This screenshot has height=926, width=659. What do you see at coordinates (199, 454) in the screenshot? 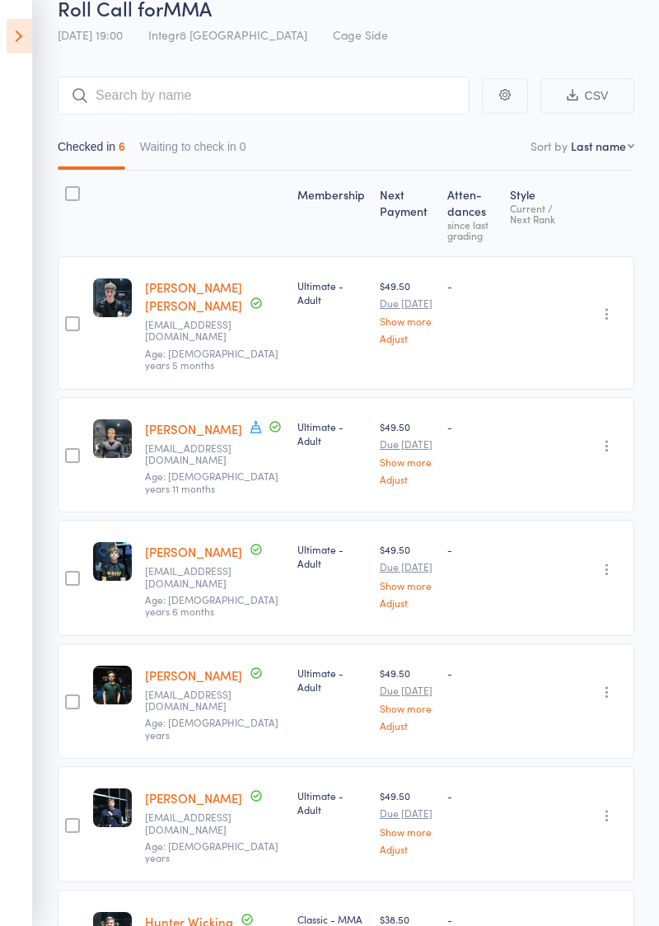
I see `small: tokoa@iprimus.com.au` at bounding box center [199, 454].